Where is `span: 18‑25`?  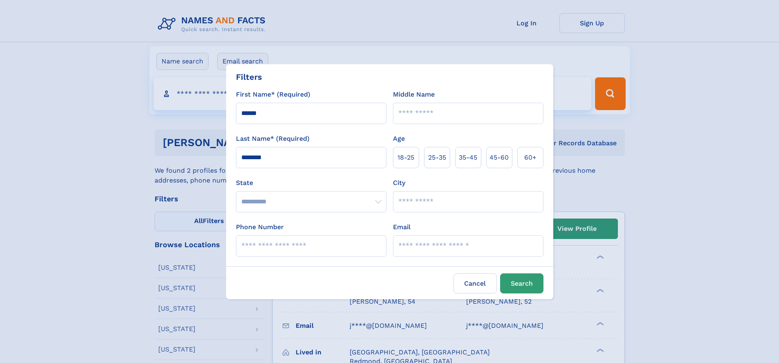
span: 18‑25 is located at coordinates (406, 157).